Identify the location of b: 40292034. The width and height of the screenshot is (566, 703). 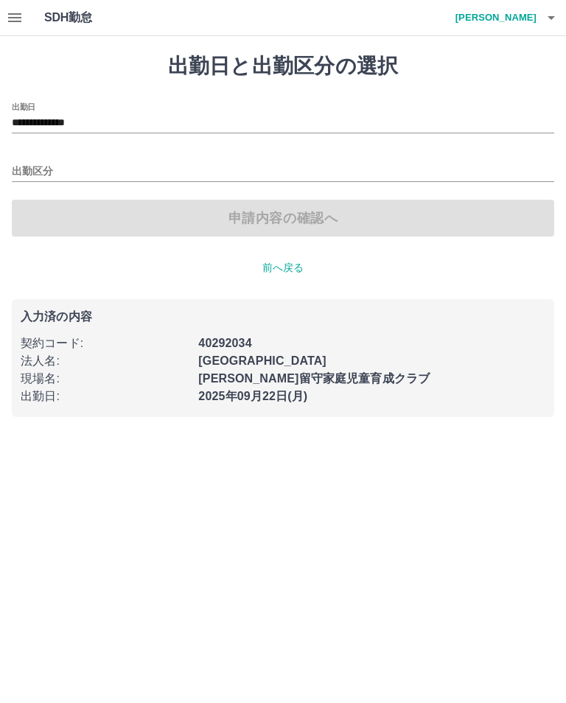
(225, 343).